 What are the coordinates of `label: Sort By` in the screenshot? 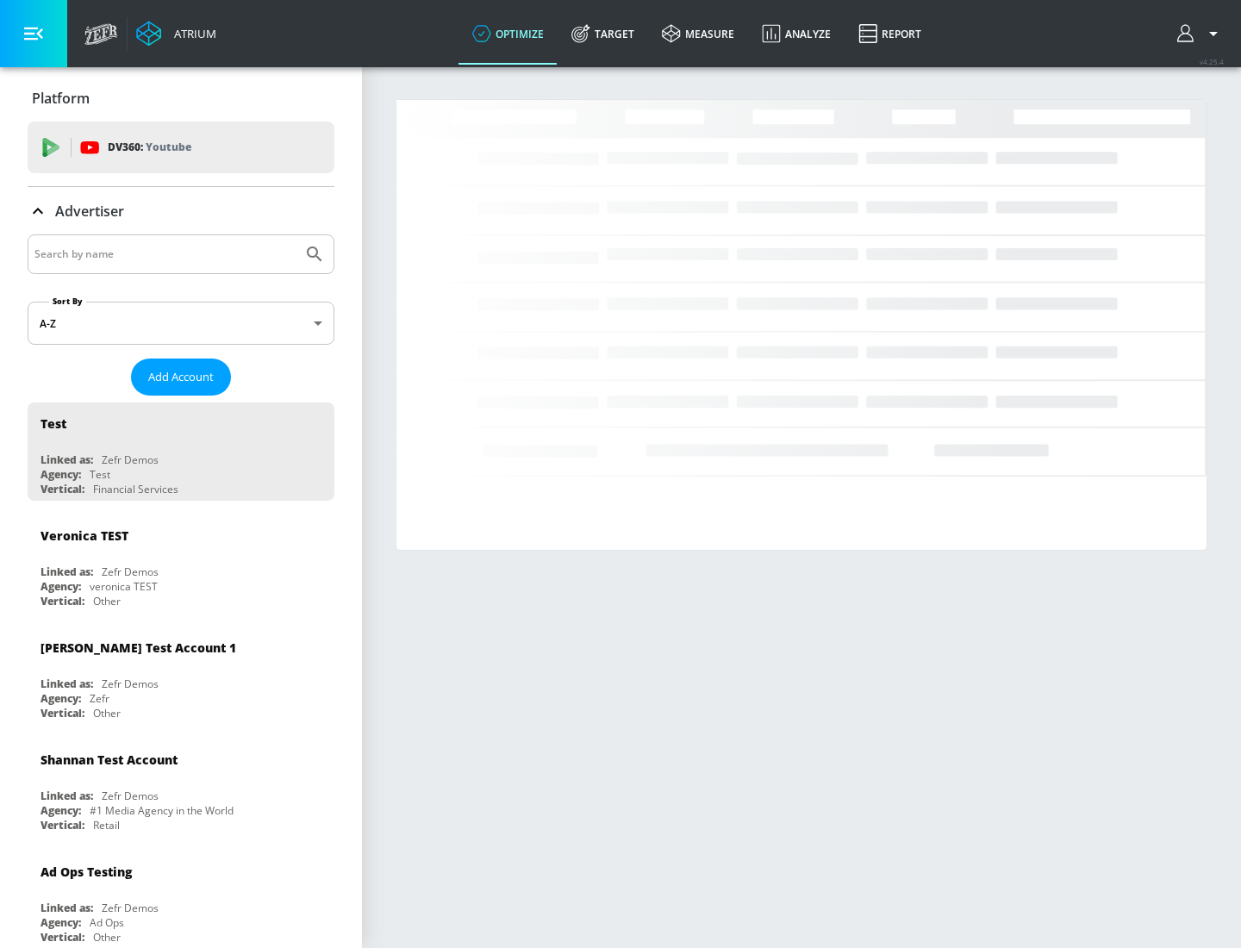 It's located at (67, 301).